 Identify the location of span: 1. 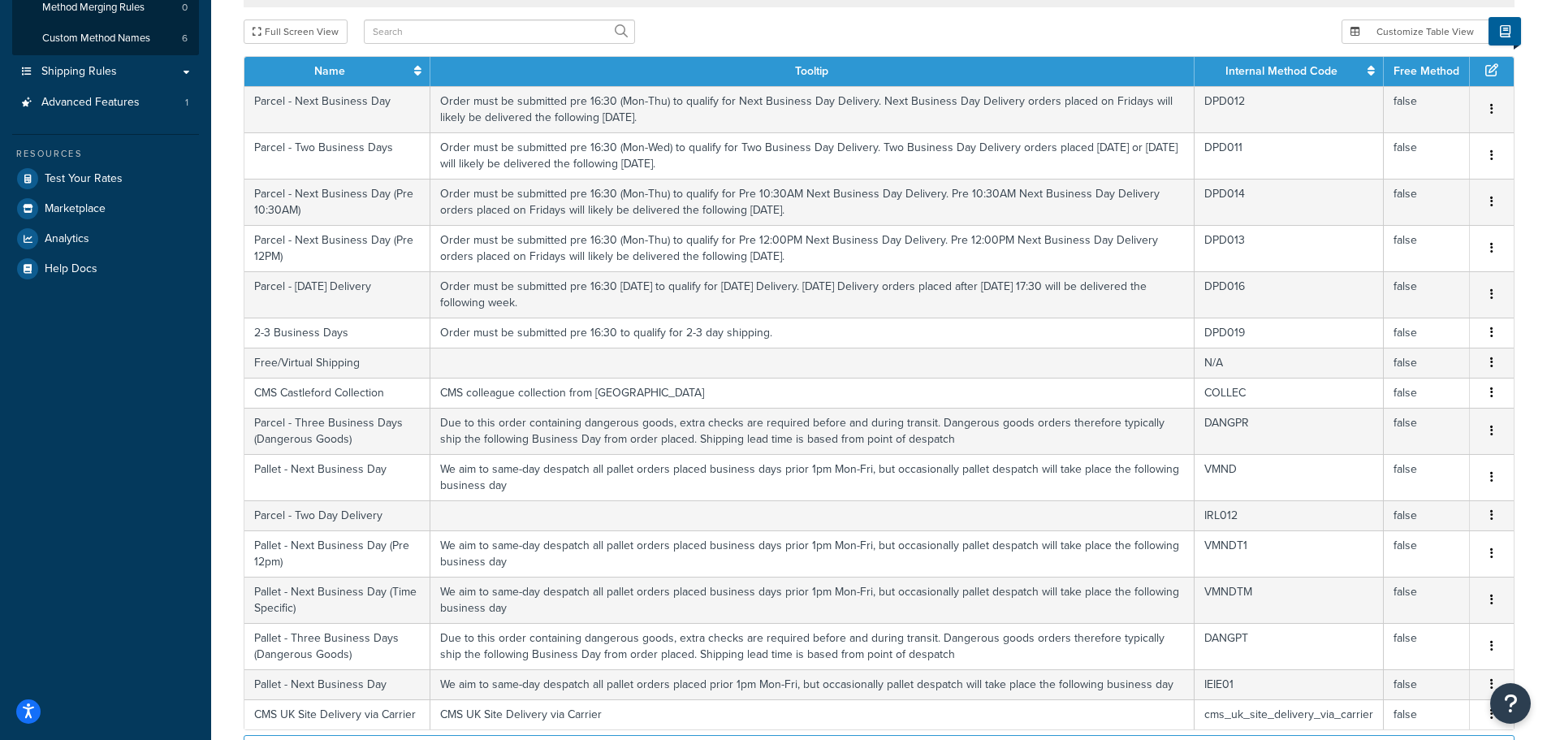
(187, 102).